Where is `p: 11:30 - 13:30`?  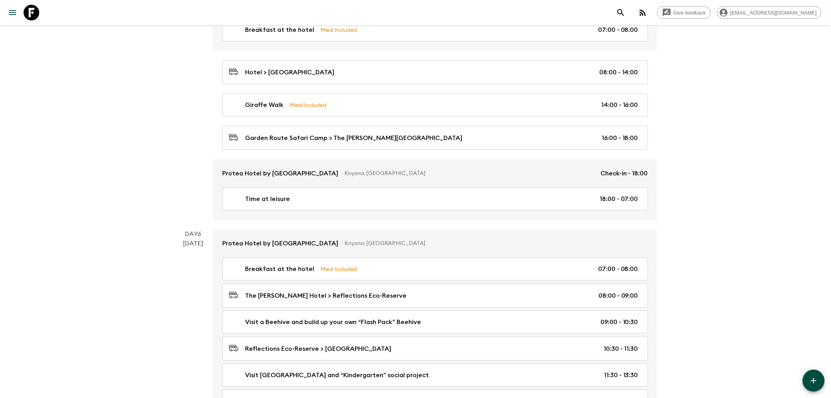 p: 11:30 - 13:30 is located at coordinates (621, 375).